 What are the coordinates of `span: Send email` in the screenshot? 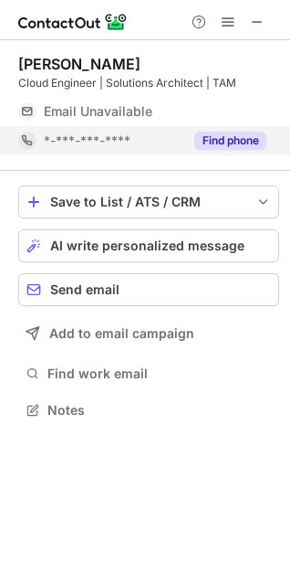 It's located at (85, 290).